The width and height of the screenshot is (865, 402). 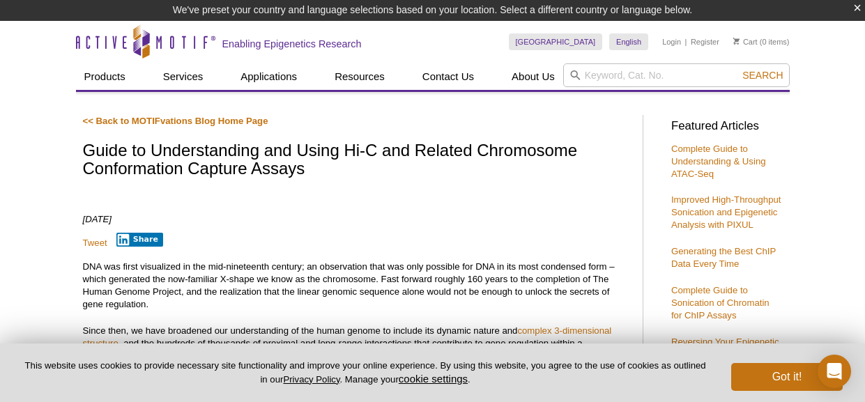 I want to click on a: About Us, so click(x=533, y=77).